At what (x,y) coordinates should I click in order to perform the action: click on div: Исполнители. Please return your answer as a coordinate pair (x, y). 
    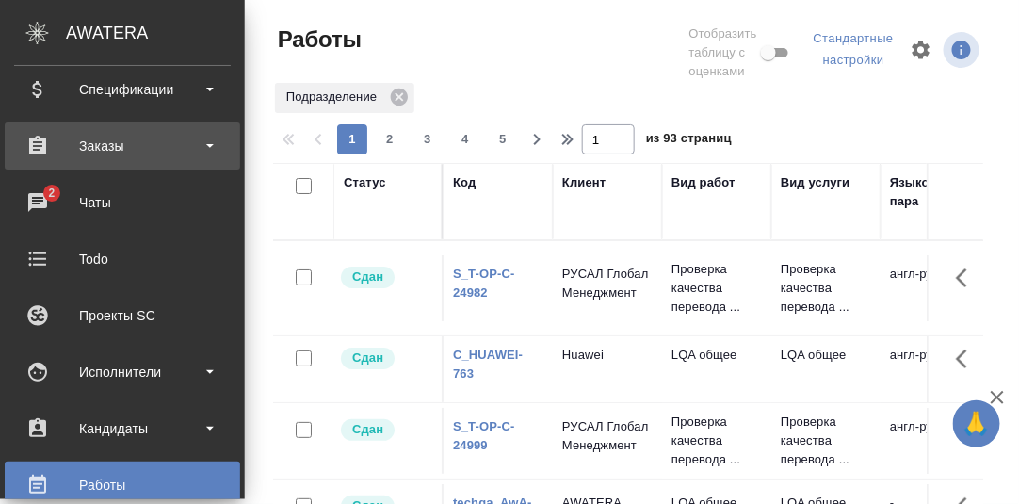
    Looking at the image, I should click on (122, 372).